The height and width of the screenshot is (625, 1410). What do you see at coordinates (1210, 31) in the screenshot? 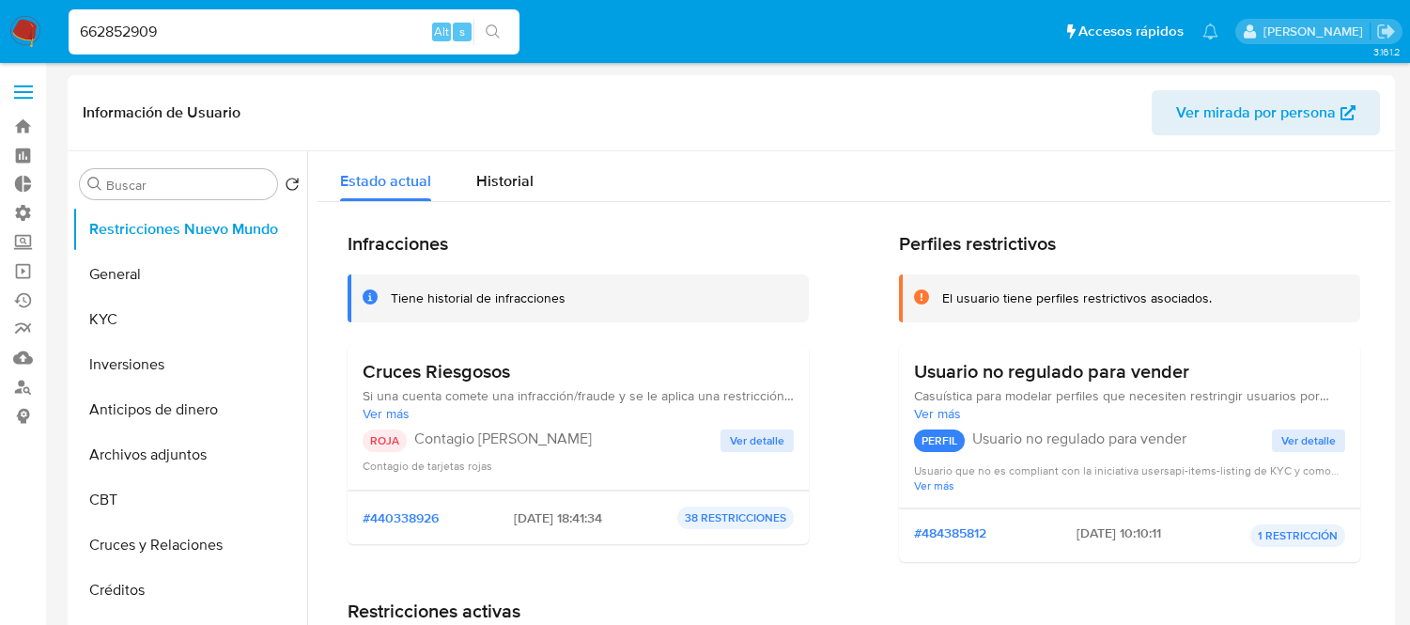
I see `a: Notificaciones` at bounding box center [1210, 31].